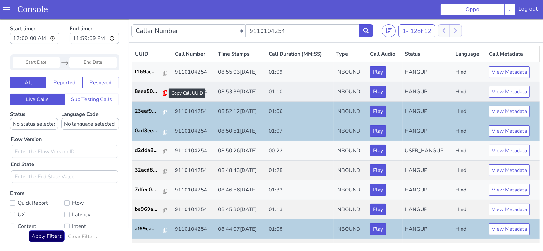 Image resolution: width=543 pixels, height=251 pixels. Describe the element at coordinates (37, 80) in the screenshot. I see `button: Live Calls` at that location.